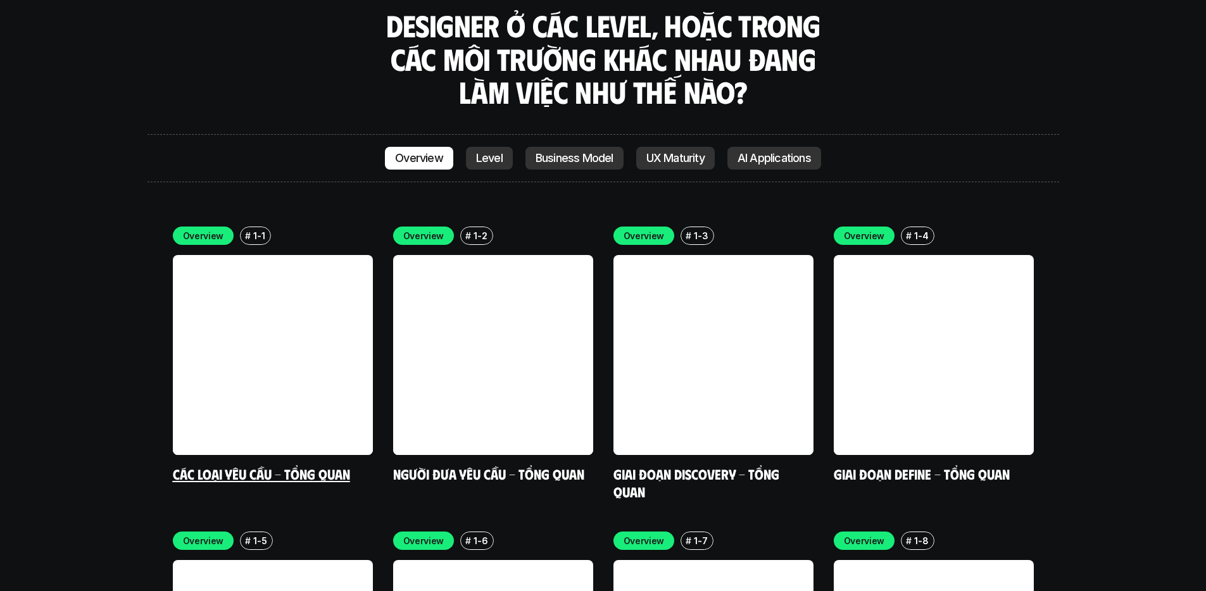 The height and width of the screenshot is (591, 1206). What do you see at coordinates (259, 540) in the screenshot?
I see `p: 1-5` at bounding box center [259, 540].